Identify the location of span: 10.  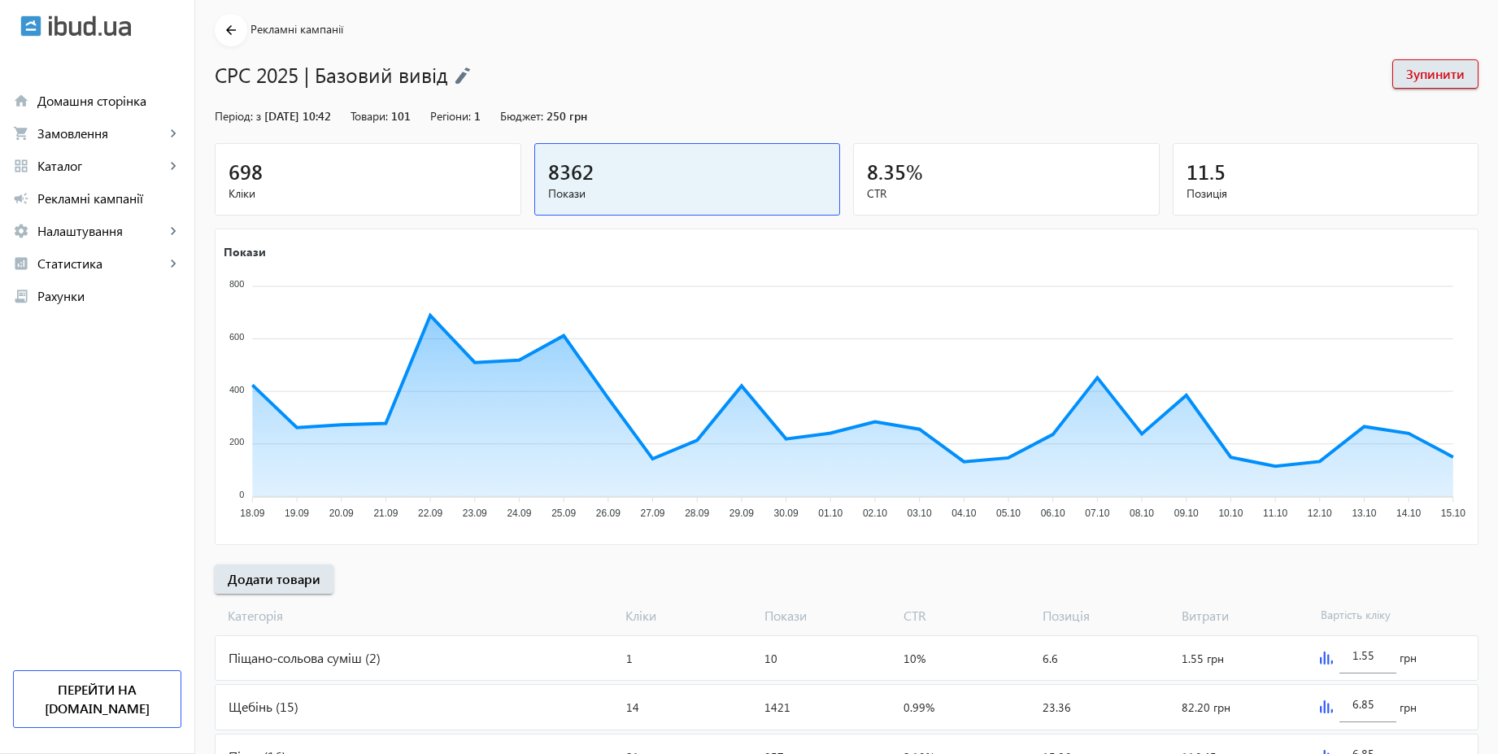
(771, 658).